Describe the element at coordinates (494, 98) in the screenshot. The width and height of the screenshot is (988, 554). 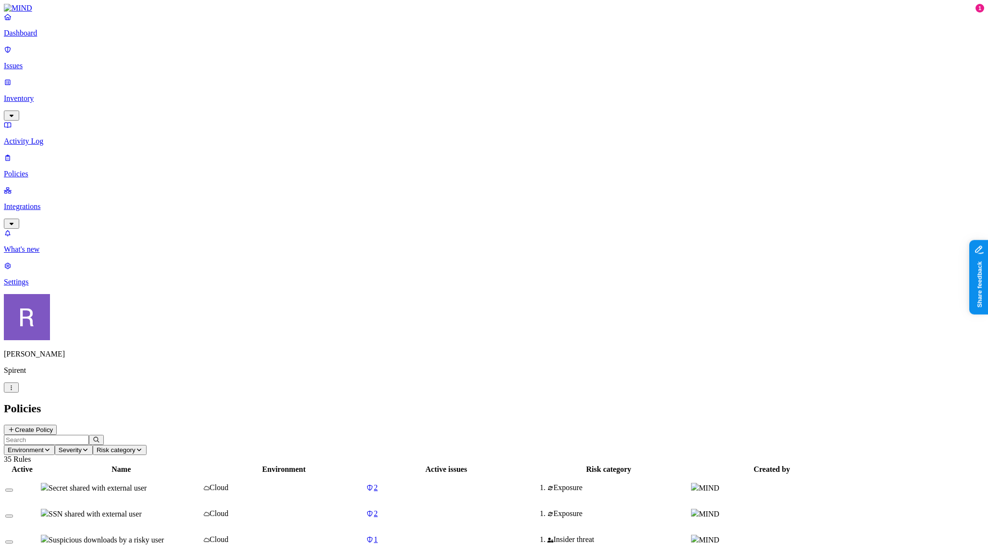
I see `a: Inventory` at that location.